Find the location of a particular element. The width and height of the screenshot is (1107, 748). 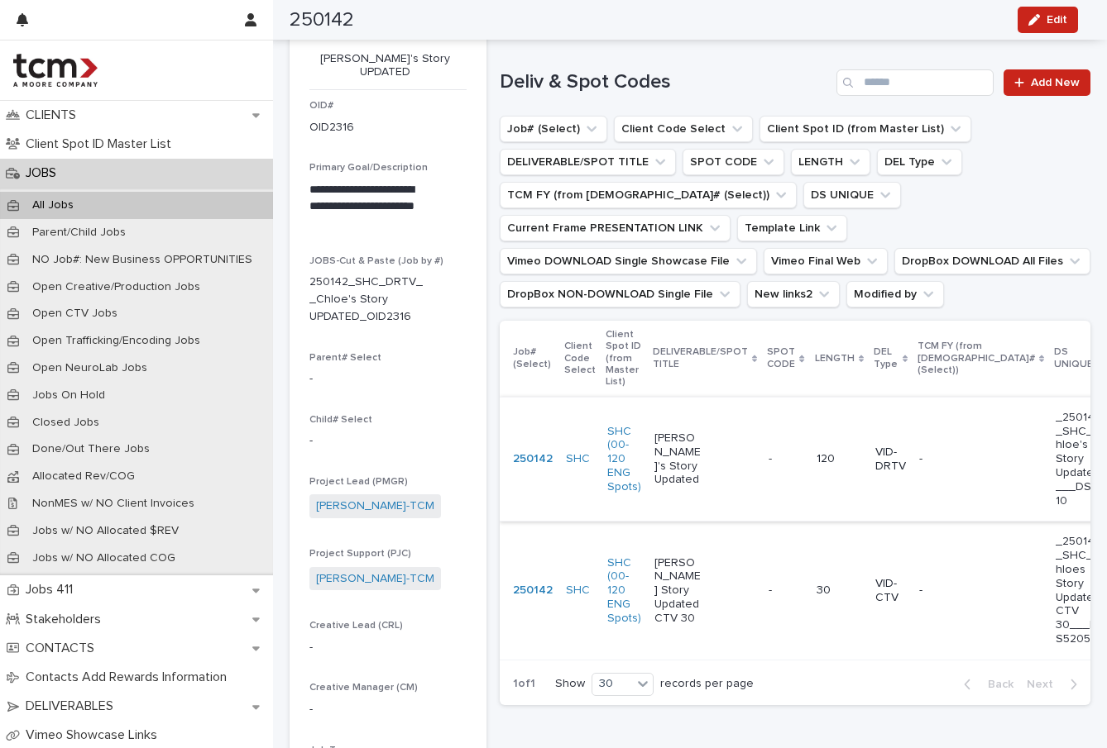

p: VID-CTV is located at coordinates (890, 591).